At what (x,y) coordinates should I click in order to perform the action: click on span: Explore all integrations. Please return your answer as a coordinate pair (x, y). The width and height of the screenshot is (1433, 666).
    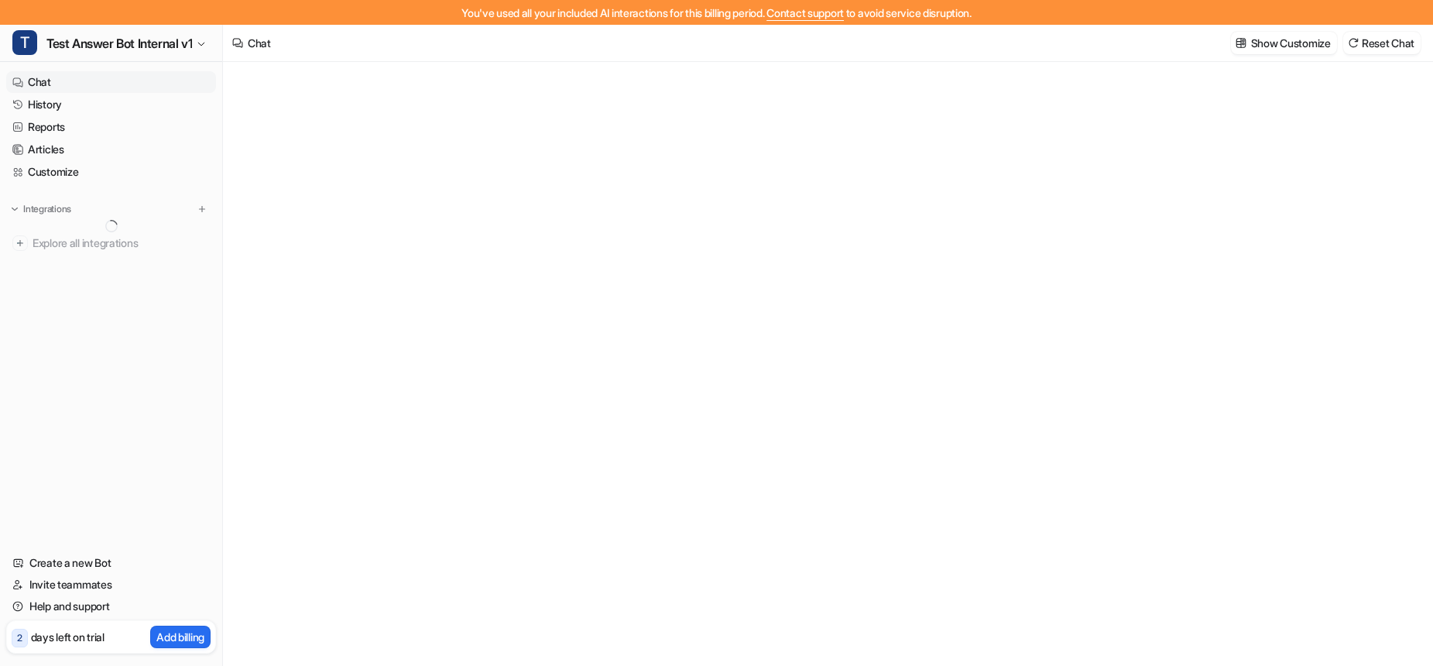
    Looking at the image, I should click on (121, 243).